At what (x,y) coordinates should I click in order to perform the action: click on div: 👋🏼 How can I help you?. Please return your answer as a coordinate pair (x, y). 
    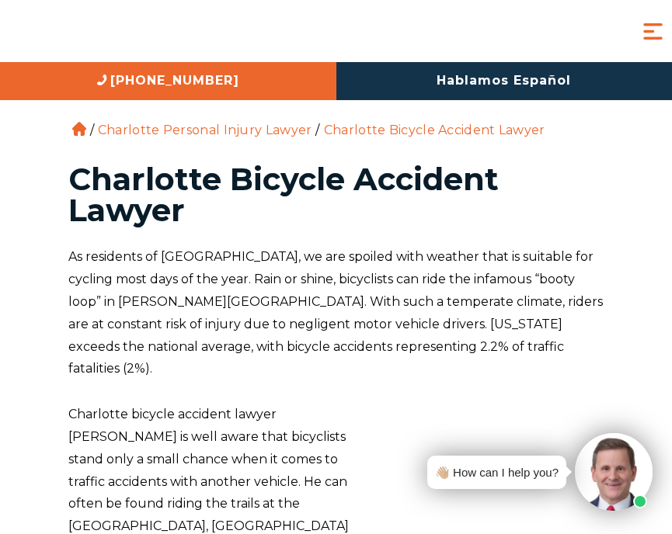
    Looking at the image, I should click on (496, 472).